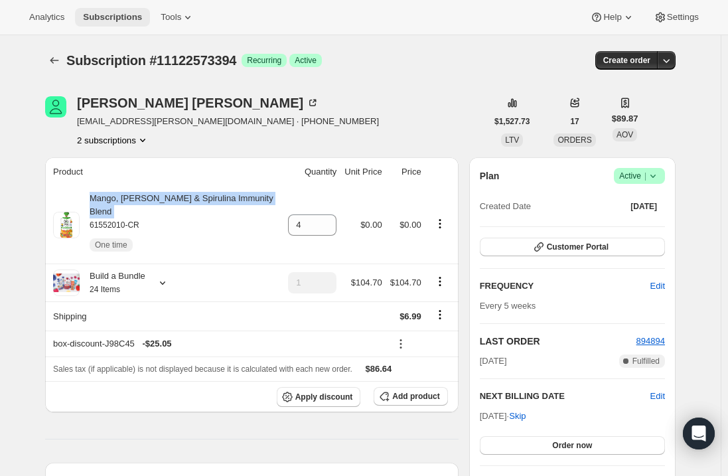 This screenshot has width=728, height=476. I want to click on div: Open Intercom Messenger, so click(699, 433).